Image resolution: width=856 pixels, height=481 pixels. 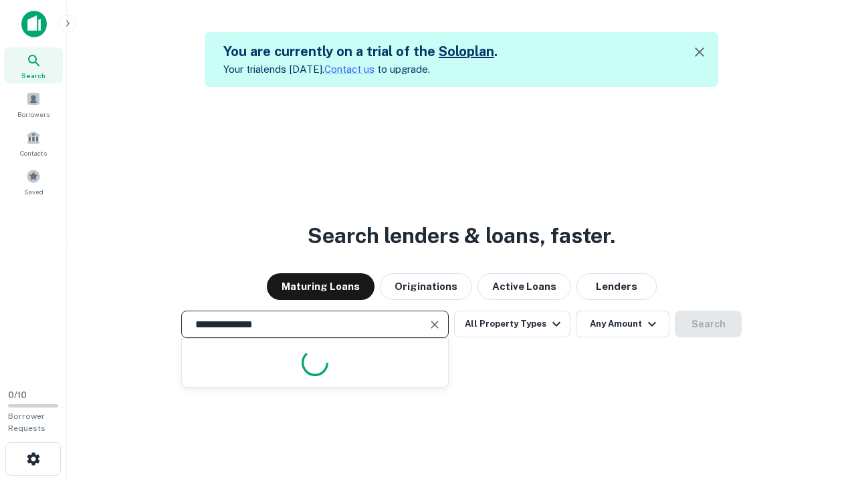 What do you see at coordinates (435, 325) in the screenshot?
I see `button: Clear` at bounding box center [435, 325].